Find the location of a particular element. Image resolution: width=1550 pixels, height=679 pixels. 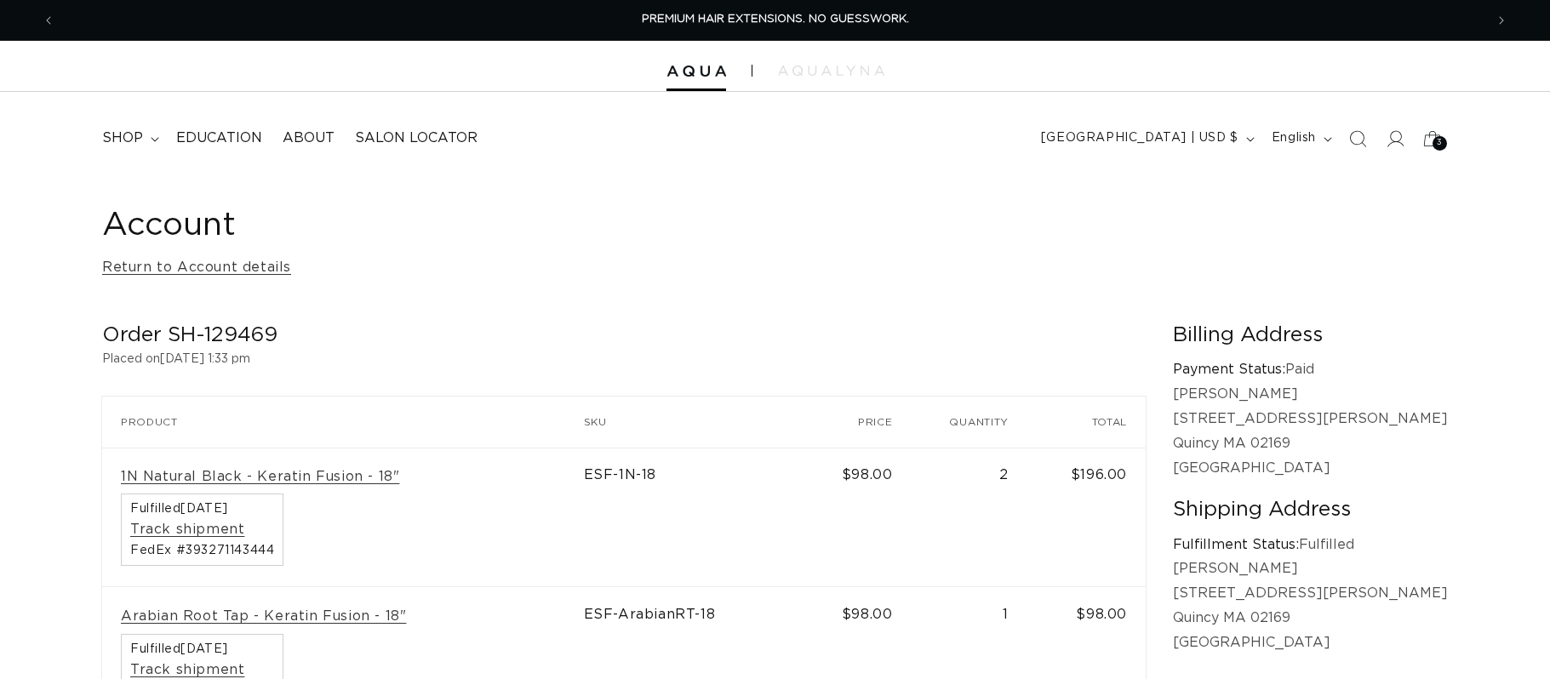

button: Previous announcement is located at coordinates (49, 20).